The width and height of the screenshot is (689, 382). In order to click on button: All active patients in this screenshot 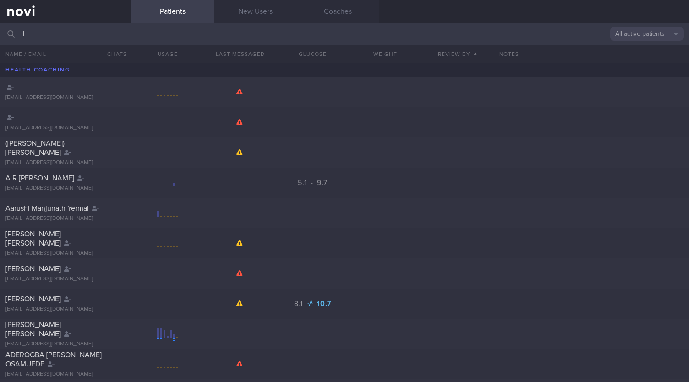, I will do `click(647, 34)`.